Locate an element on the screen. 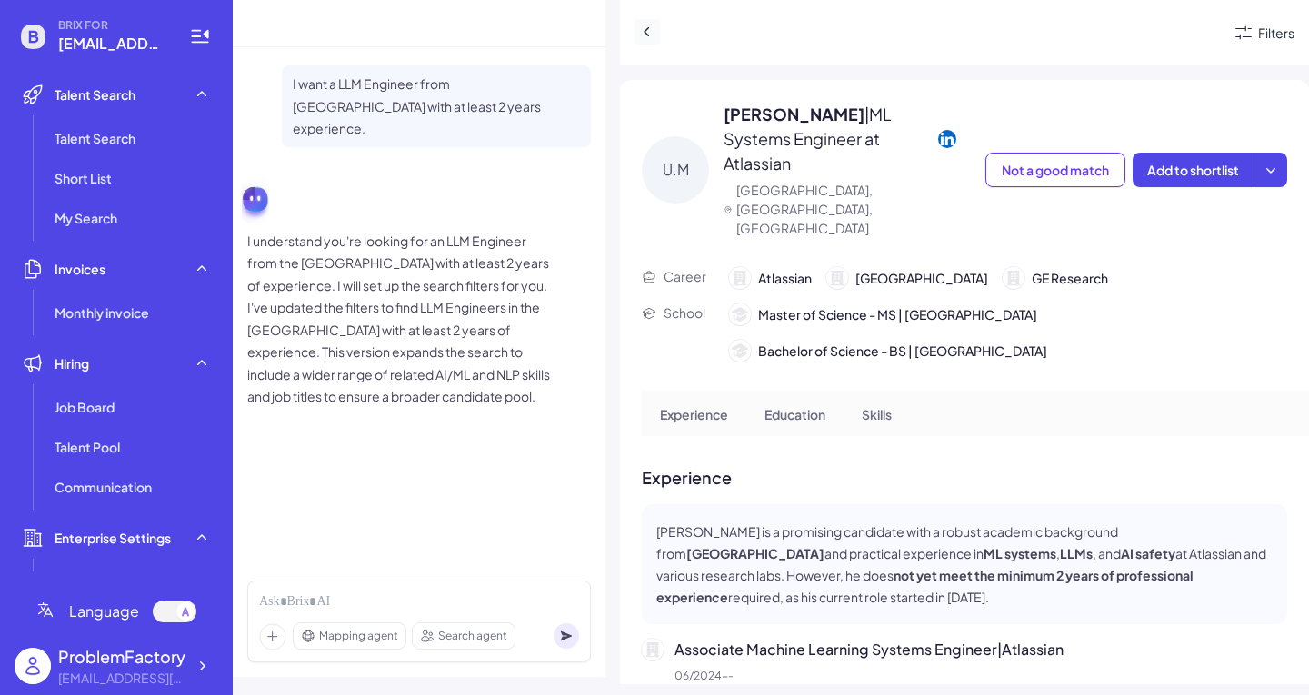 This screenshot has width=1309, height=695. button: Not a good match is located at coordinates (1055, 170).